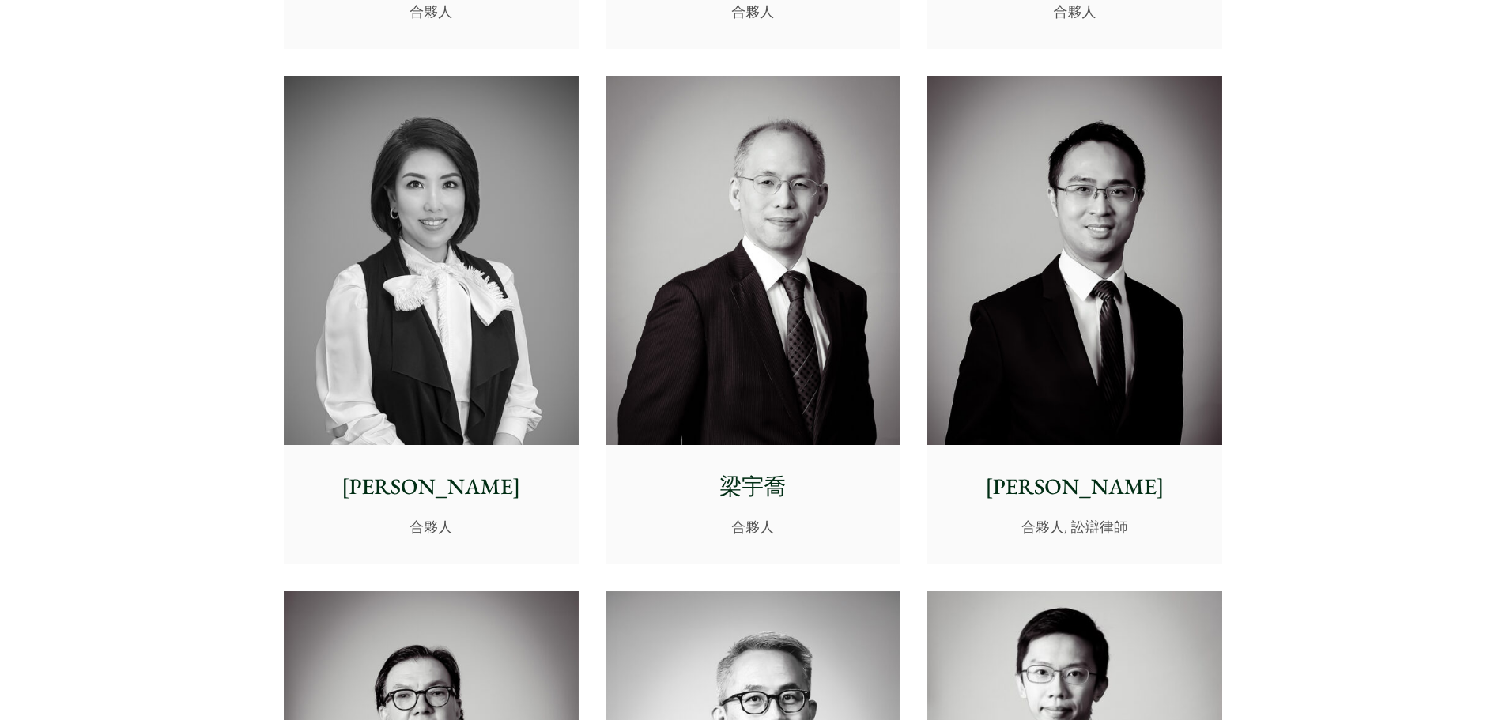 The height and width of the screenshot is (720, 1506). I want to click on p: 梁宇喬, so click(753, 487).